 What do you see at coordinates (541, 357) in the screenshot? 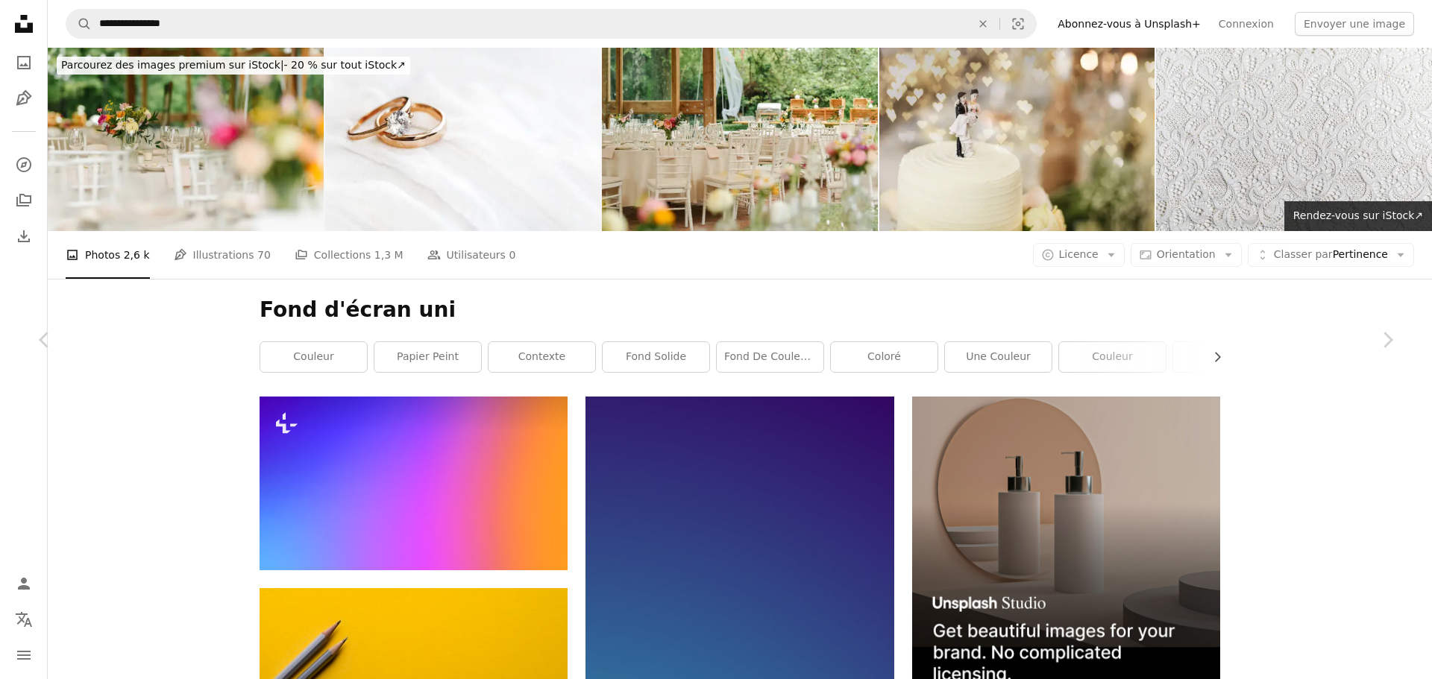
I see `a: Contexte` at bounding box center [541, 357].